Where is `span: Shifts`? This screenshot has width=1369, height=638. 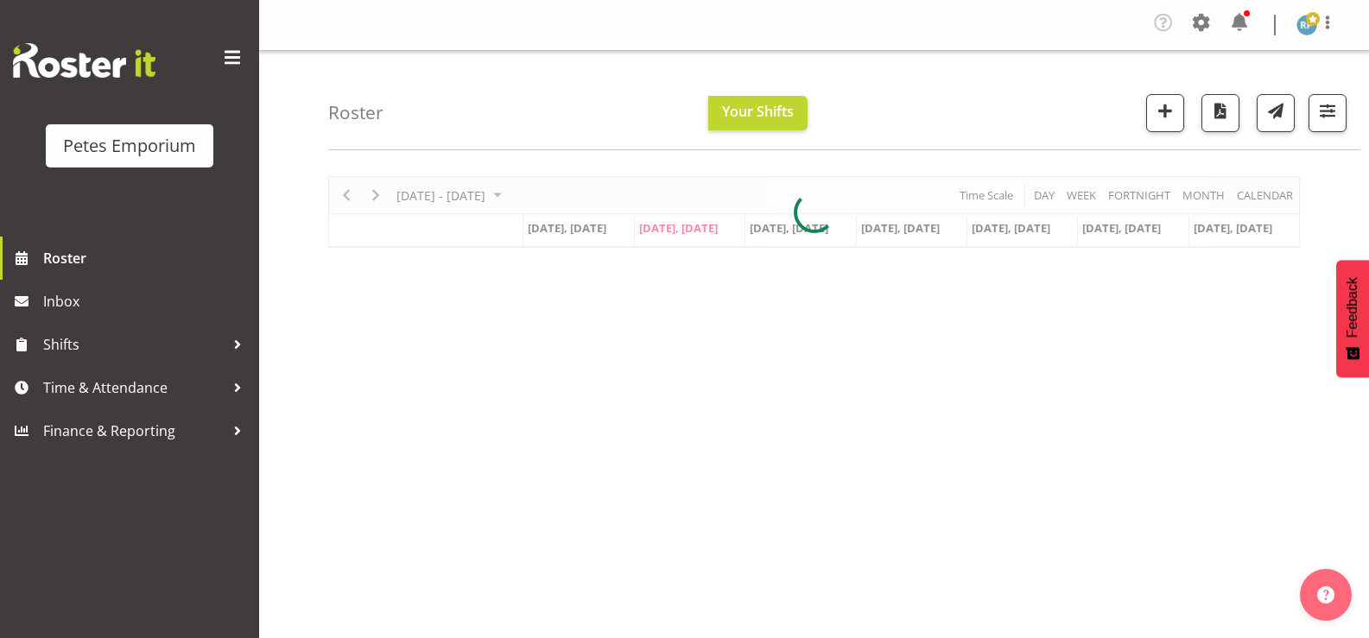 span: Shifts is located at coordinates (134, 345).